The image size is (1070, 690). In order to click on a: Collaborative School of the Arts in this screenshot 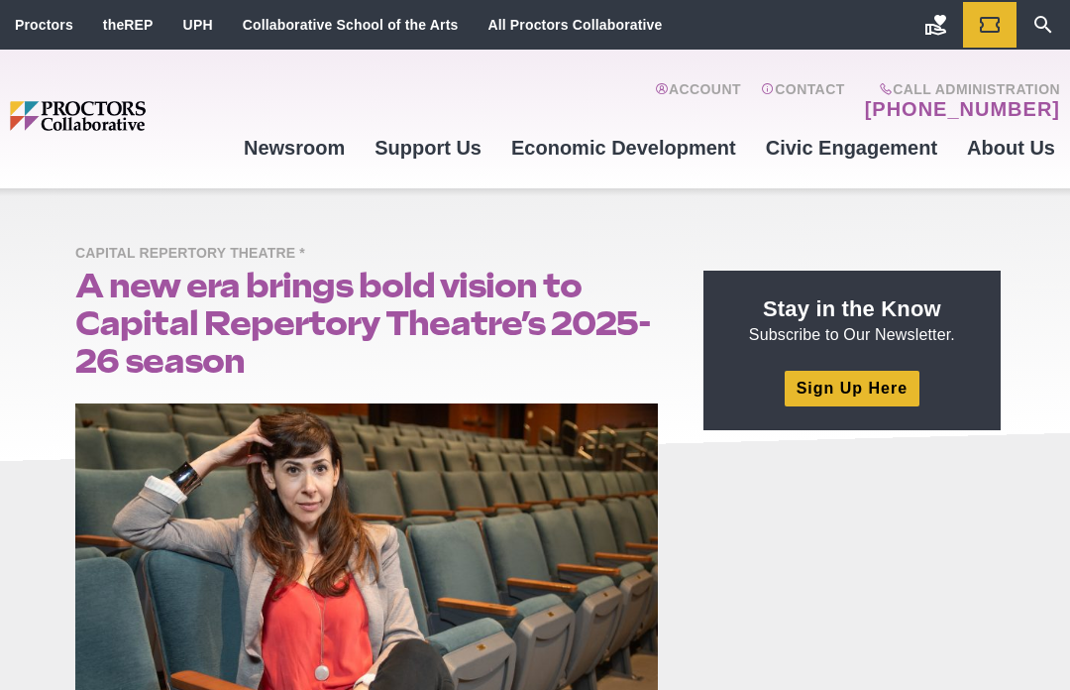, I will do `click(351, 25)`.